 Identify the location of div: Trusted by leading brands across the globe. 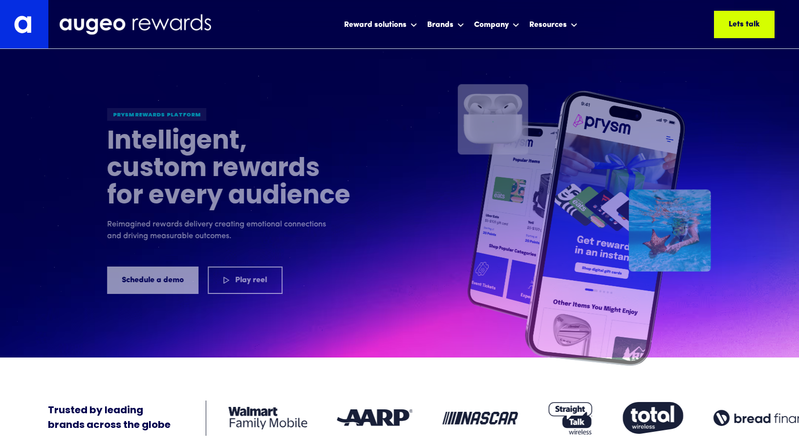
(109, 418).